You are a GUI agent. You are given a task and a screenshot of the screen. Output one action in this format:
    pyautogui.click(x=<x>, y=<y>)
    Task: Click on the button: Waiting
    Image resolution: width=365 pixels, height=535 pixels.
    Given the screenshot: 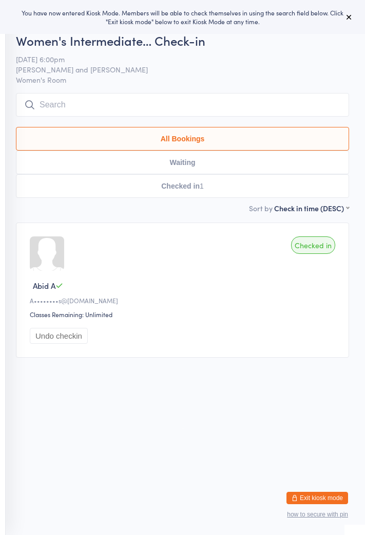 What is the action you would take?
    pyautogui.click(x=182, y=162)
    